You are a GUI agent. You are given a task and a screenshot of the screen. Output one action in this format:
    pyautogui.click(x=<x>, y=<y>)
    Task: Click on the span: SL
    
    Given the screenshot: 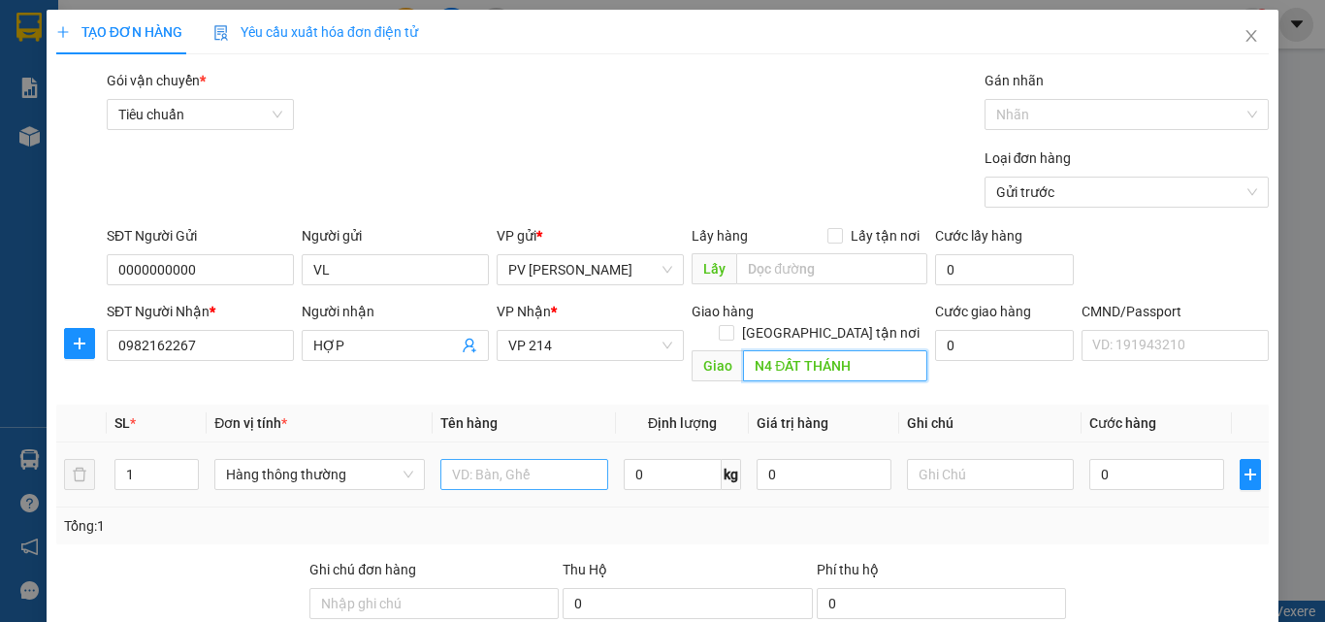 What is the action you would take?
    pyautogui.click(x=122, y=423)
    